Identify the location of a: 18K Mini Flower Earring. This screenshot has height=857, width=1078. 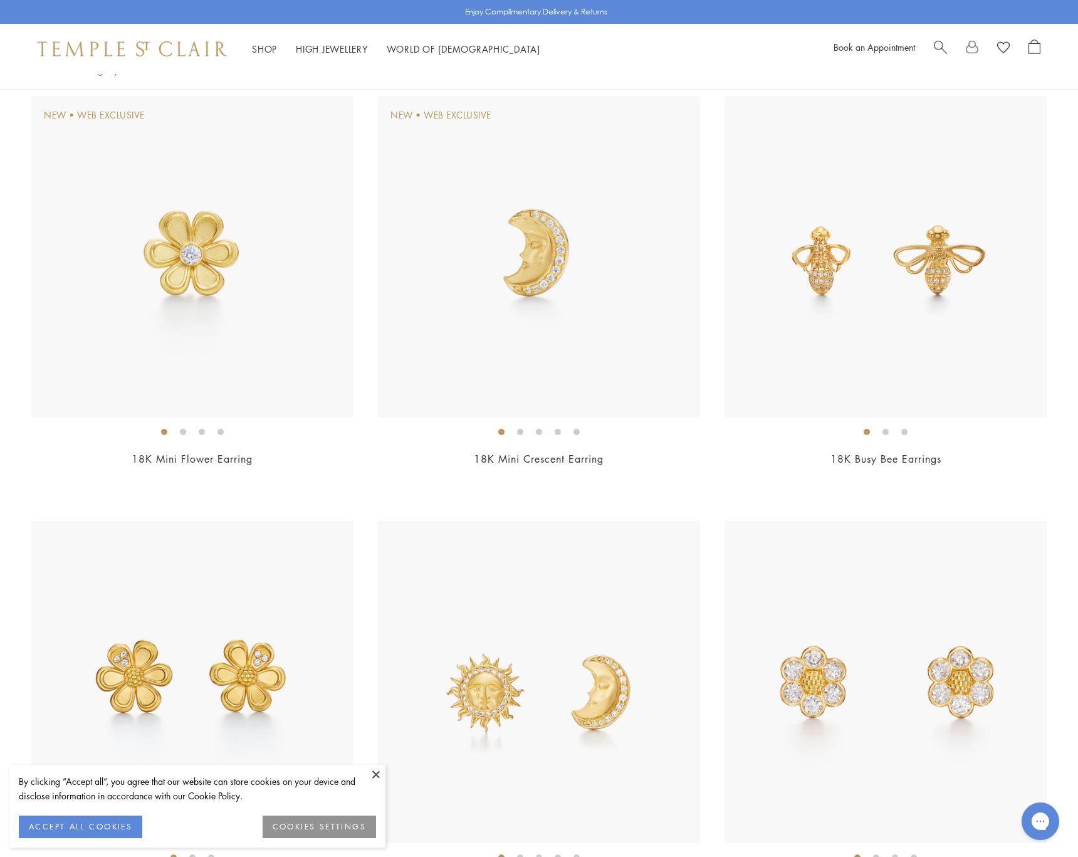
(192, 459).